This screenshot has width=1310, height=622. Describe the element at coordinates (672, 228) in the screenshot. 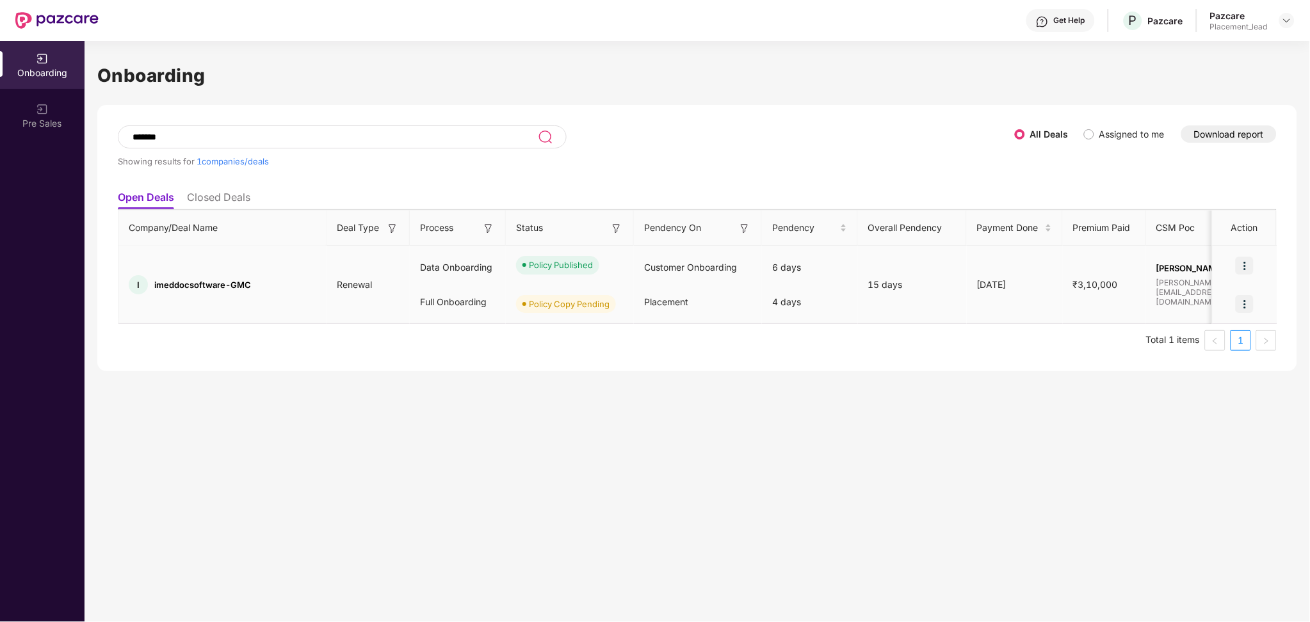

I see `span: Pendency On` at that location.